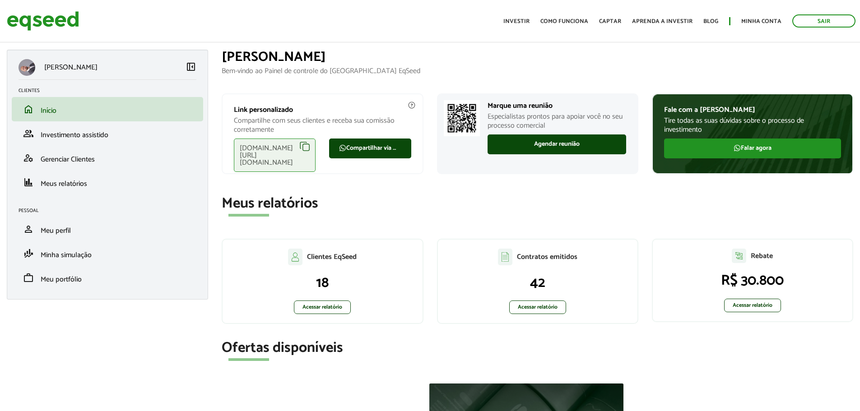  I want to click on a: Falar agora, so click(753, 149).